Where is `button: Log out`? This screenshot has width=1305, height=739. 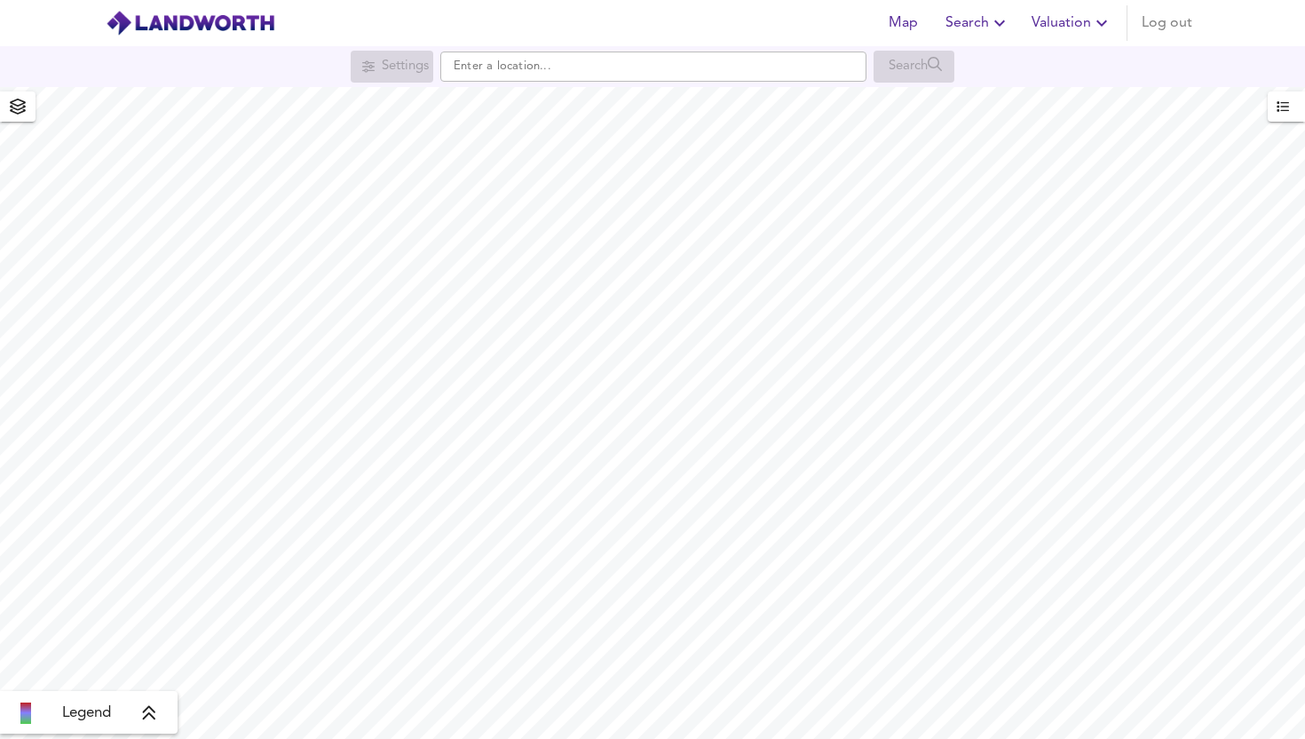 button: Log out is located at coordinates (1166, 23).